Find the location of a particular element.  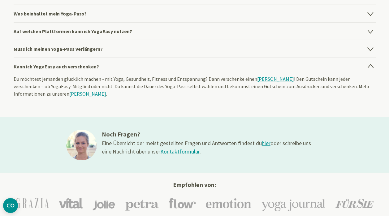

button: CMP-Widget öffnen is located at coordinates (11, 205).